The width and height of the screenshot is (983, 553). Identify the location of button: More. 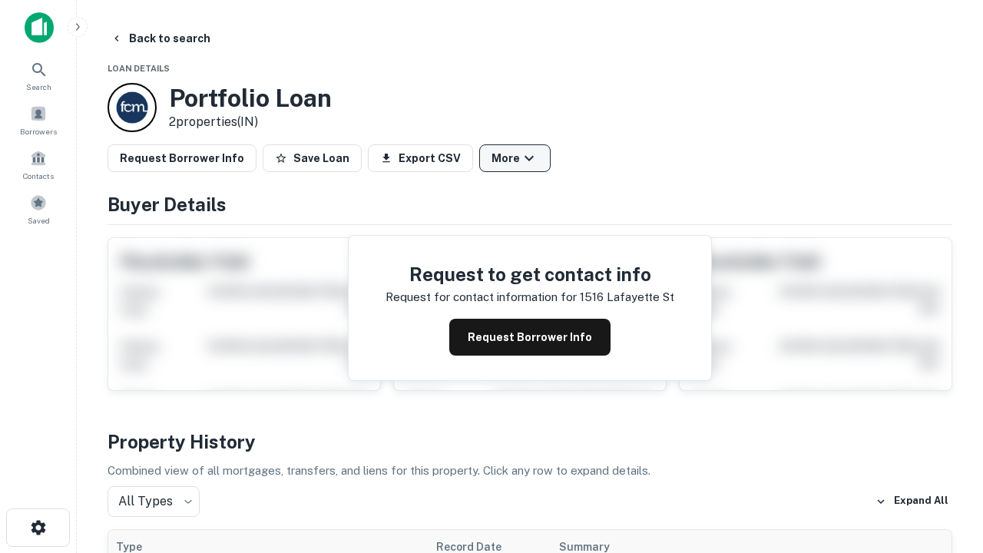
(514, 158).